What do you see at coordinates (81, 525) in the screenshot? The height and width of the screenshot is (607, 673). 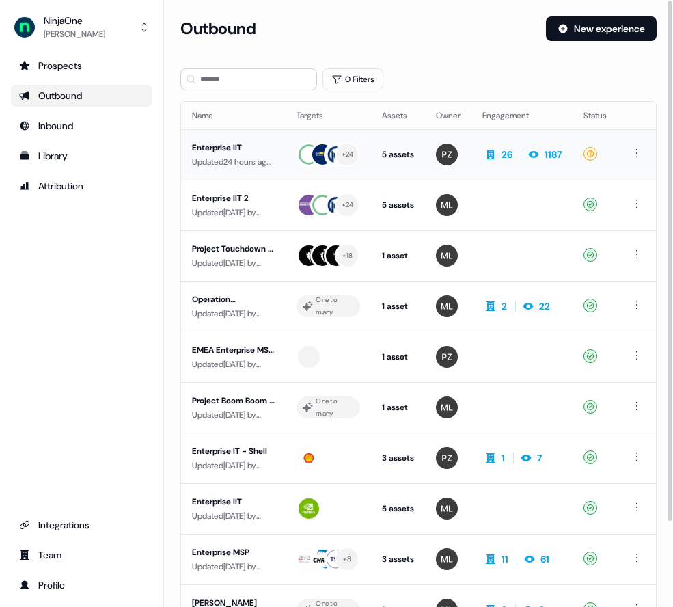 I see `div: Integrations` at bounding box center [81, 525].